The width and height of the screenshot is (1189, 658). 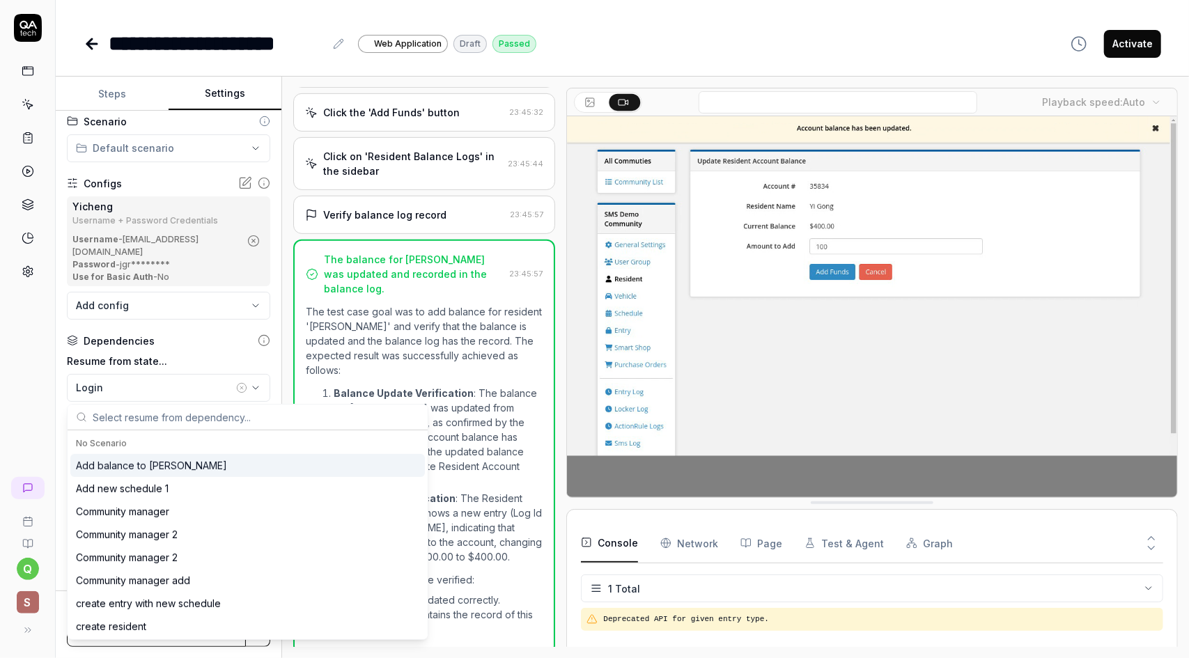 I want to click on div: create resident, so click(x=111, y=626).